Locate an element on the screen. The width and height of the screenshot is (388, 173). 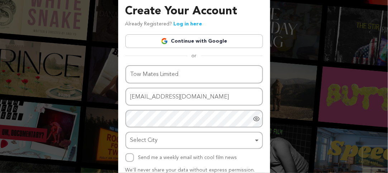
input: Name is located at coordinates (194, 74).